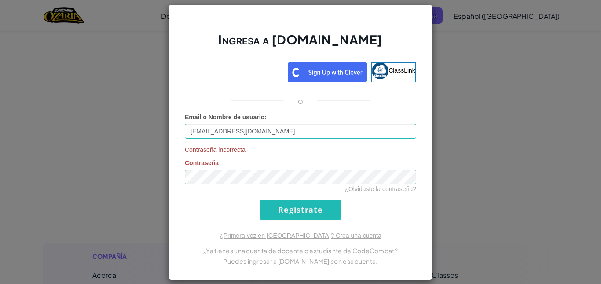 The width and height of the screenshot is (601, 284). Describe the element at coordinates (300, 209) in the screenshot. I see `input: Regístrate` at that location.